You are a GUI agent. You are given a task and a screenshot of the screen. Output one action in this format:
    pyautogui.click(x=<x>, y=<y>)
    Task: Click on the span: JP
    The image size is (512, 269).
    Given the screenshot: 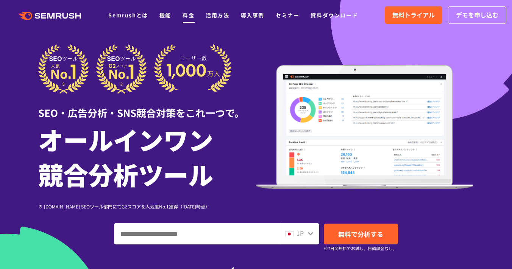 What is the action you would take?
    pyautogui.click(x=300, y=233)
    